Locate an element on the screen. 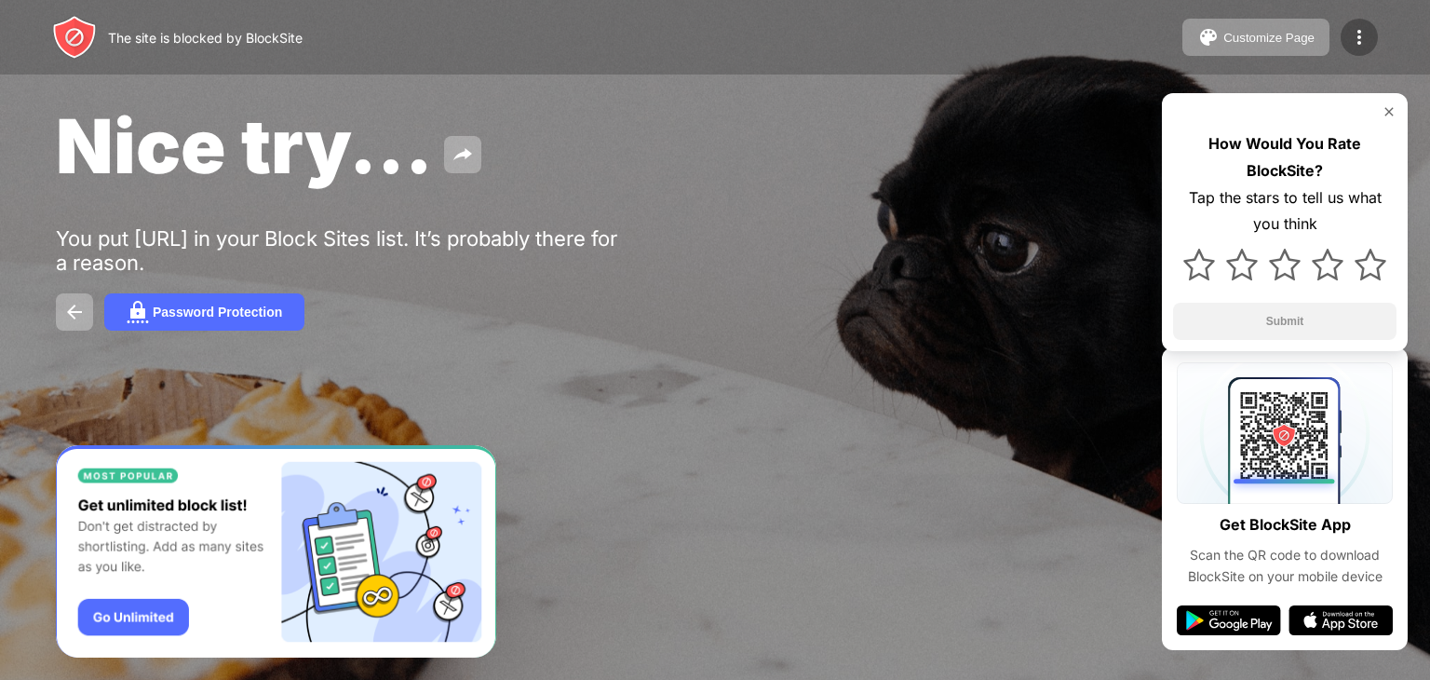 The height and width of the screenshot is (680, 1430). div: Customize Page is located at coordinates (1269, 37).